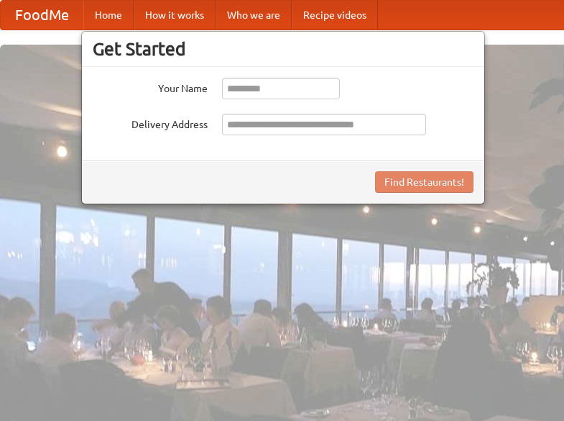 Image resolution: width=564 pixels, height=421 pixels. I want to click on a: Recipe videos, so click(335, 15).